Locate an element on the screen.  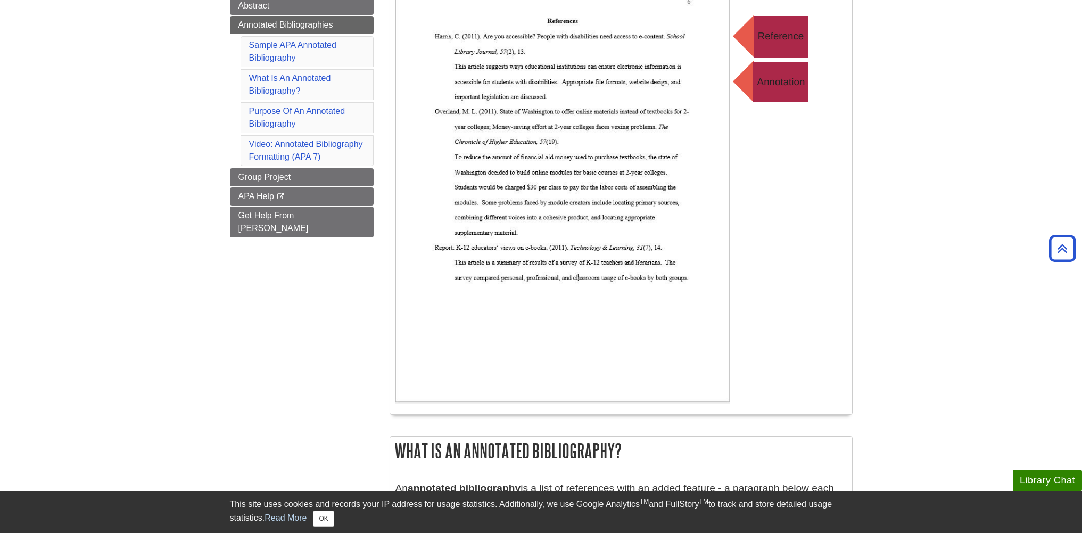
strong: annotated bibliography is located at coordinates (464, 488).